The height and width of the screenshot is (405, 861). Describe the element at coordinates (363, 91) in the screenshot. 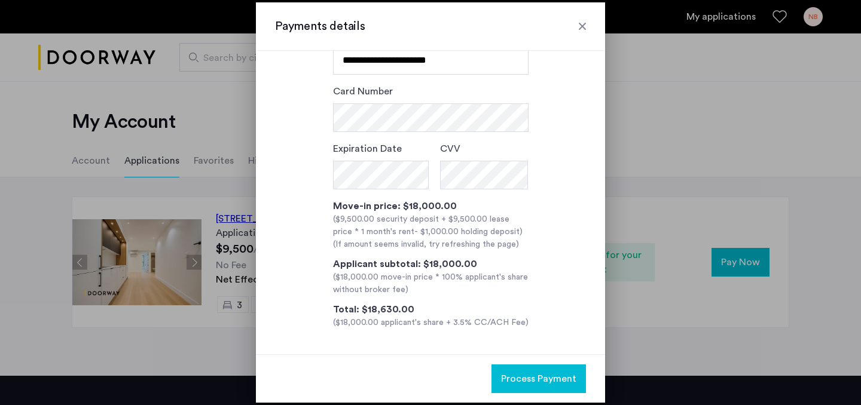

I see `label: Card Number` at that location.